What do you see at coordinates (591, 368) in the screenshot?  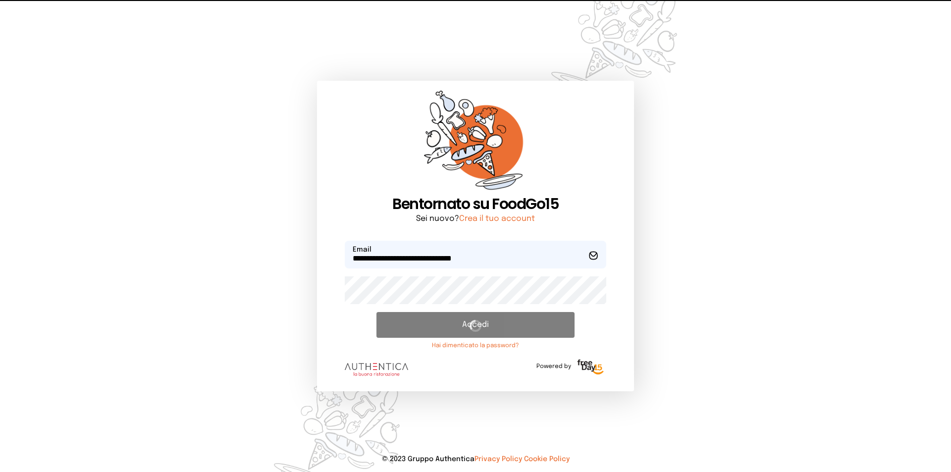 I see `img: logo-freeday.3e08031.png` at bounding box center [591, 368].